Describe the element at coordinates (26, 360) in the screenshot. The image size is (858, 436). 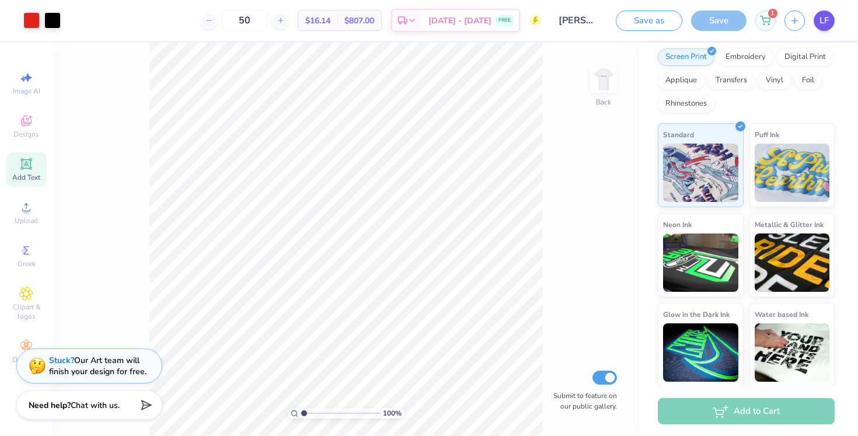
I see `span: Decorate` at that location.